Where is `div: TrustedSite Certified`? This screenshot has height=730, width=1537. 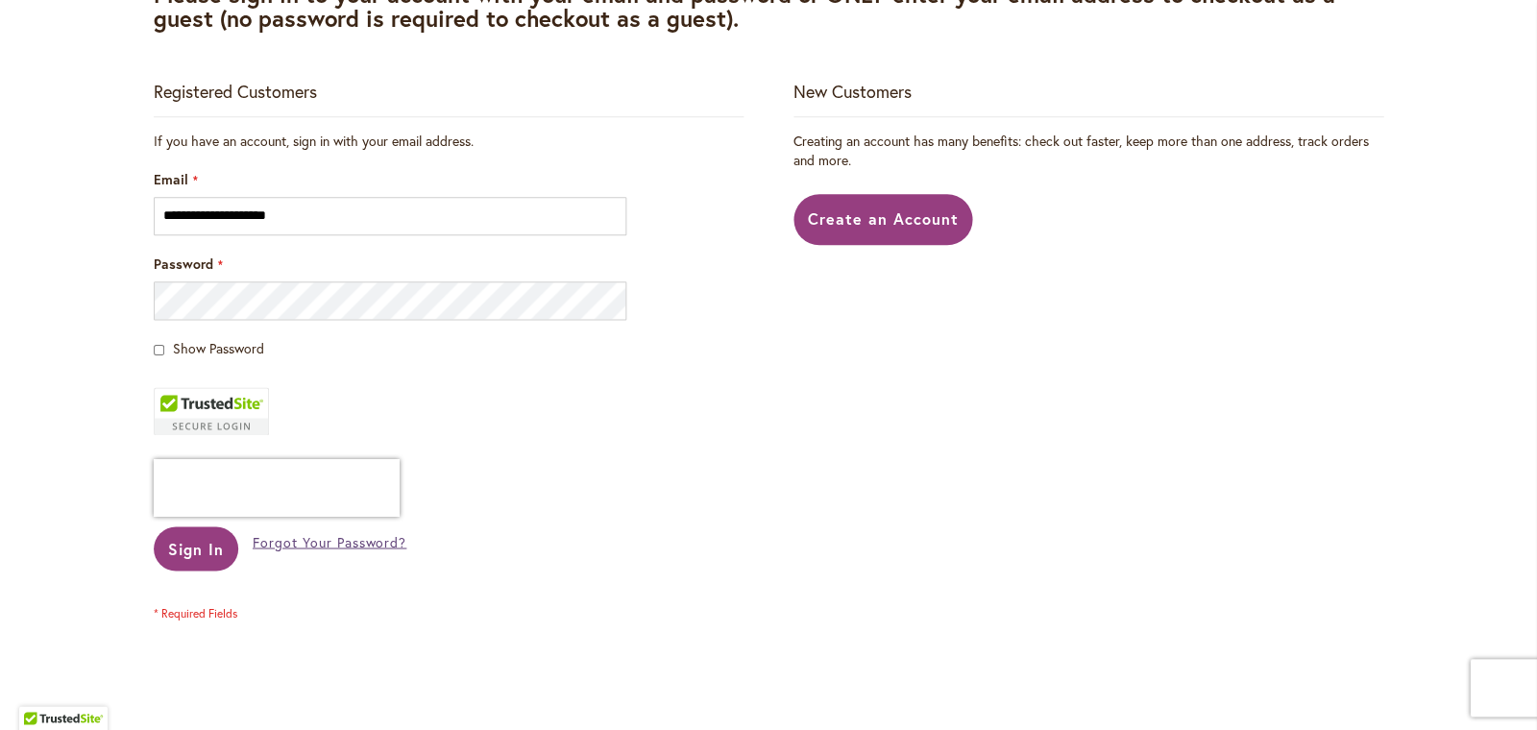
div: TrustedSite Certified is located at coordinates (211, 411).